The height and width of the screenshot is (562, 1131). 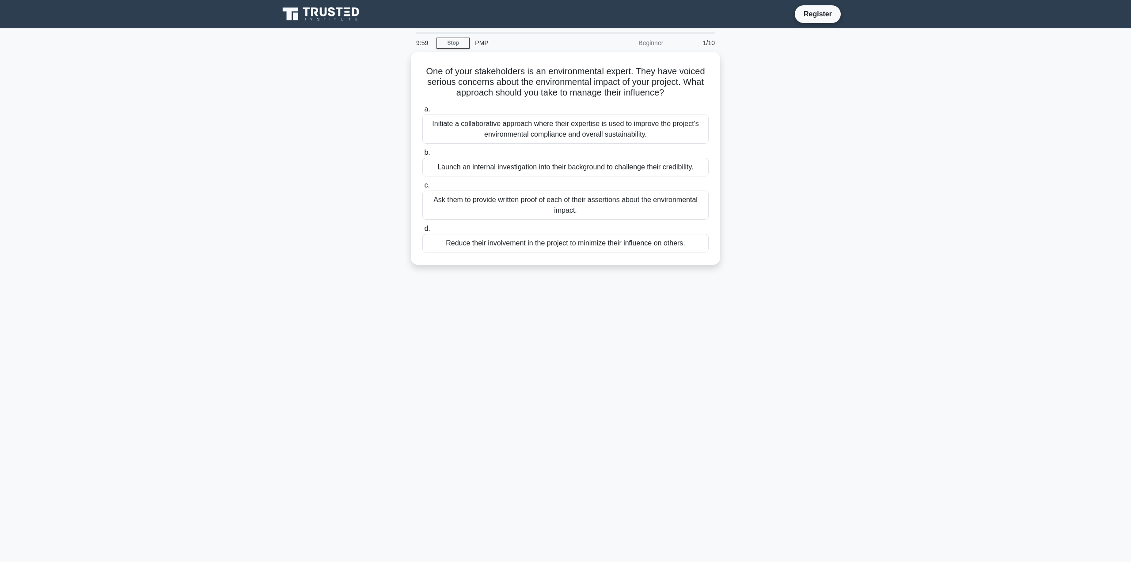 What do you see at coordinates (453, 43) in the screenshot?
I see `a: Stop` at bounding box center [453, 43].